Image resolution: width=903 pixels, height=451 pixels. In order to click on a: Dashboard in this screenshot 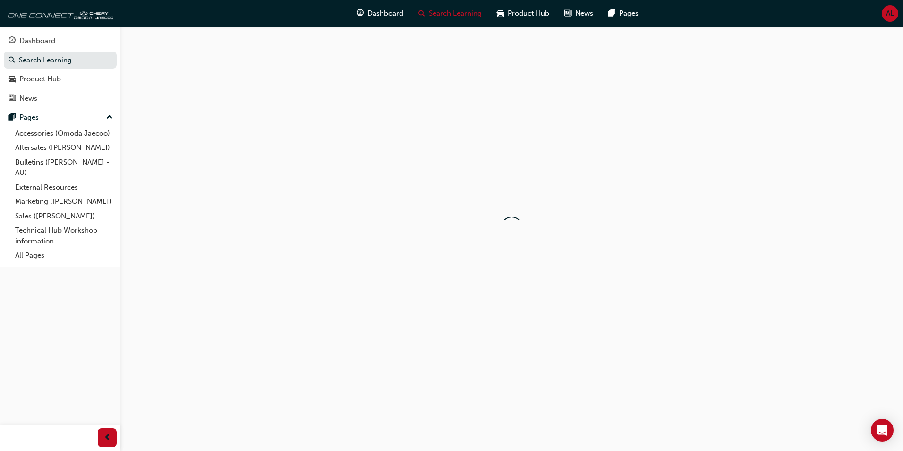, I will do `click(60, 41)`.